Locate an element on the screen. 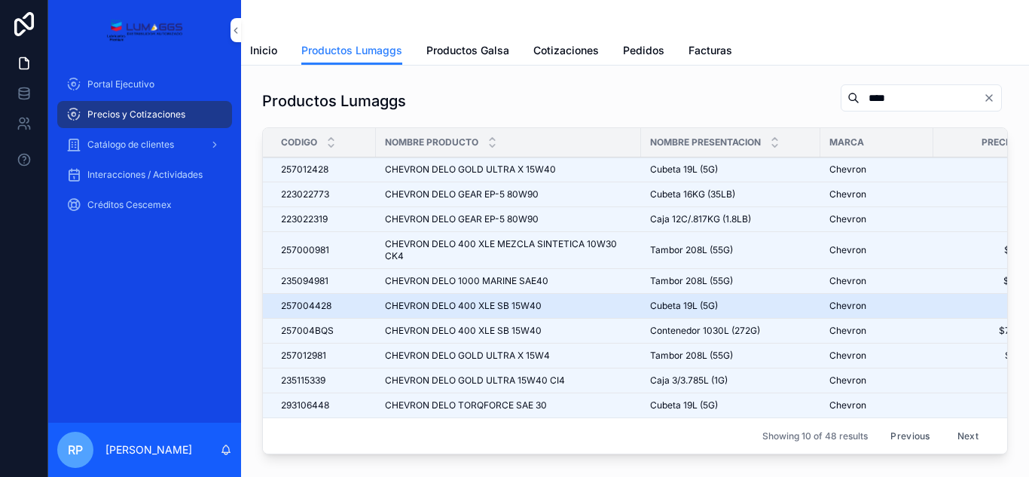 The image size is (1029, 477). a: 257000981 is located at coordinates (324, 250).